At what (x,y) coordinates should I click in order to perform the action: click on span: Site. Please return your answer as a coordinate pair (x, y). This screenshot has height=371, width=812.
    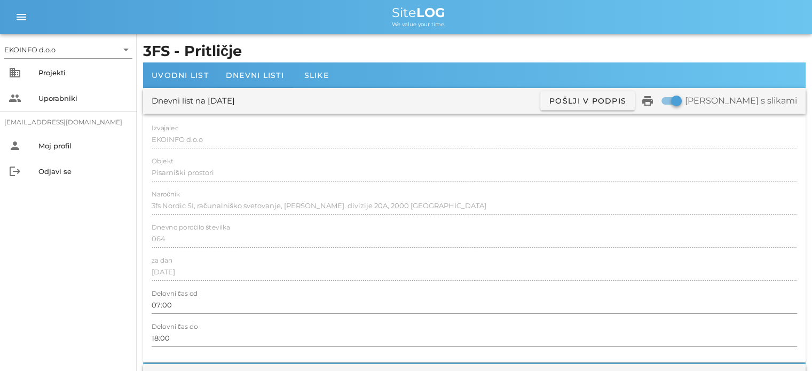
    Looking at the image, I should click on (419, 12).